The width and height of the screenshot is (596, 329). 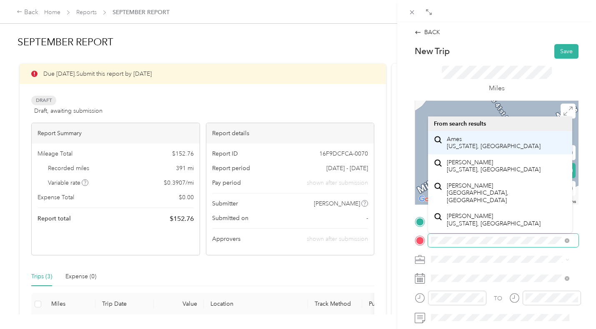 What do you see at coordinates (459, 124) in the screenshot?
I see `span: From search results` at bounding box center [459, 124].